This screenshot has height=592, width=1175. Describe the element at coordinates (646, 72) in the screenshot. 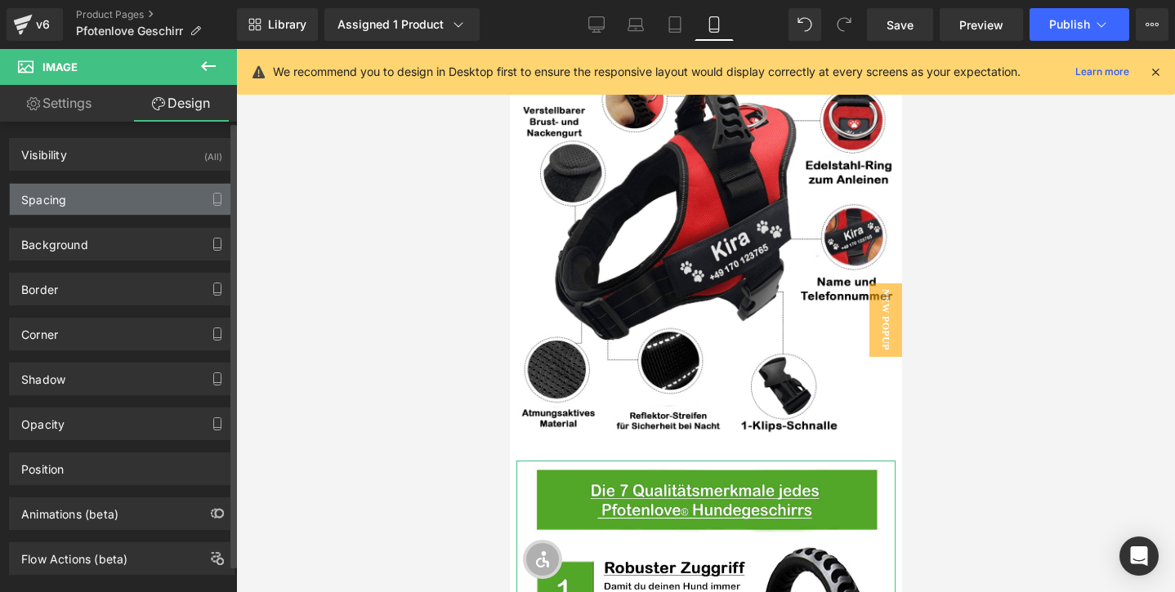

I see `p: We recommend you to design in Desktop first to ensure the responsive layout would display correct...` at that location.